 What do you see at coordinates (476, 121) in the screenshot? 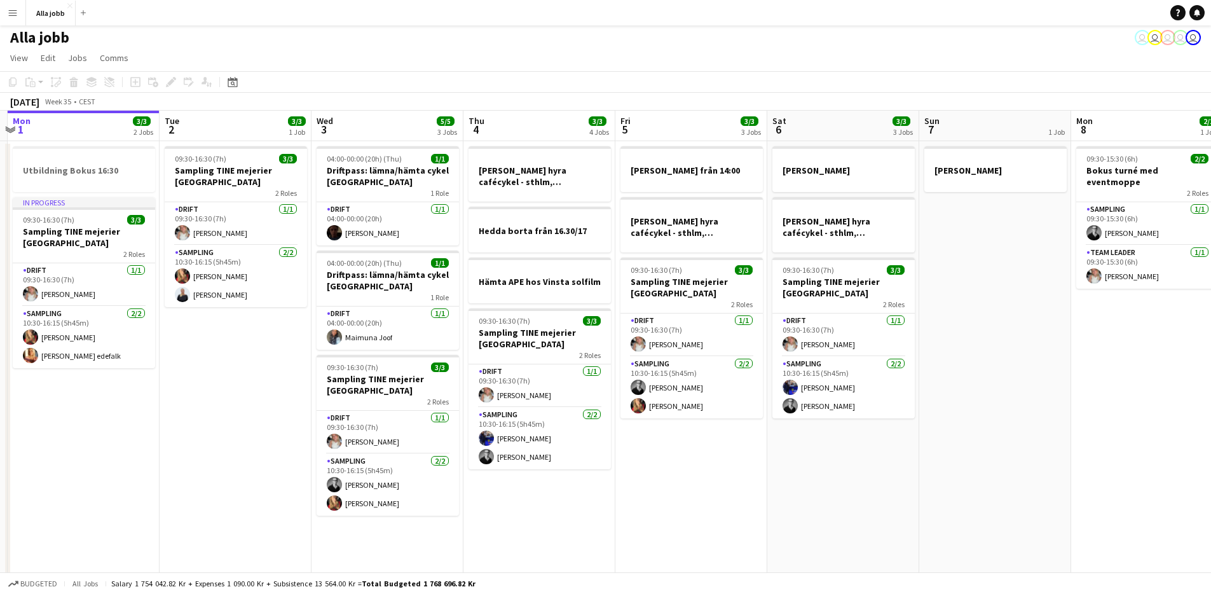
I see `span: Thu` at bounding box center [476, 121].